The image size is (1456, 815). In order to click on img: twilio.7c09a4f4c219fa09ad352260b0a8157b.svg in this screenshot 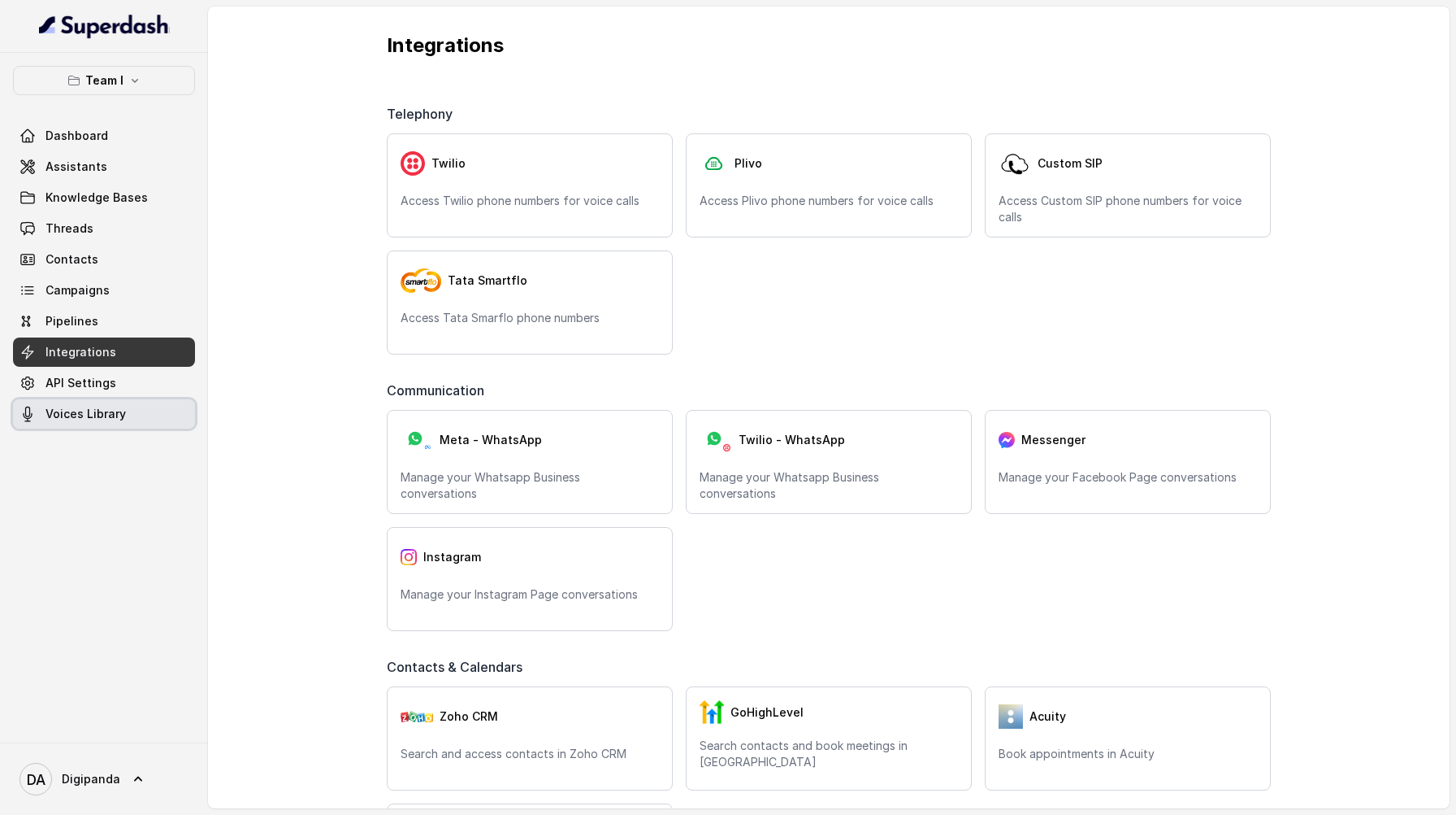, I will do `click(412, 164)`.